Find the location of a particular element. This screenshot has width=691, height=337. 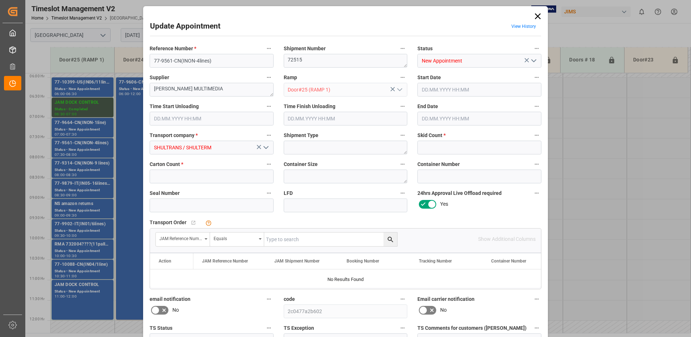

span: 24hrs Approval Live Offload required is located at coordinates (459, 193).